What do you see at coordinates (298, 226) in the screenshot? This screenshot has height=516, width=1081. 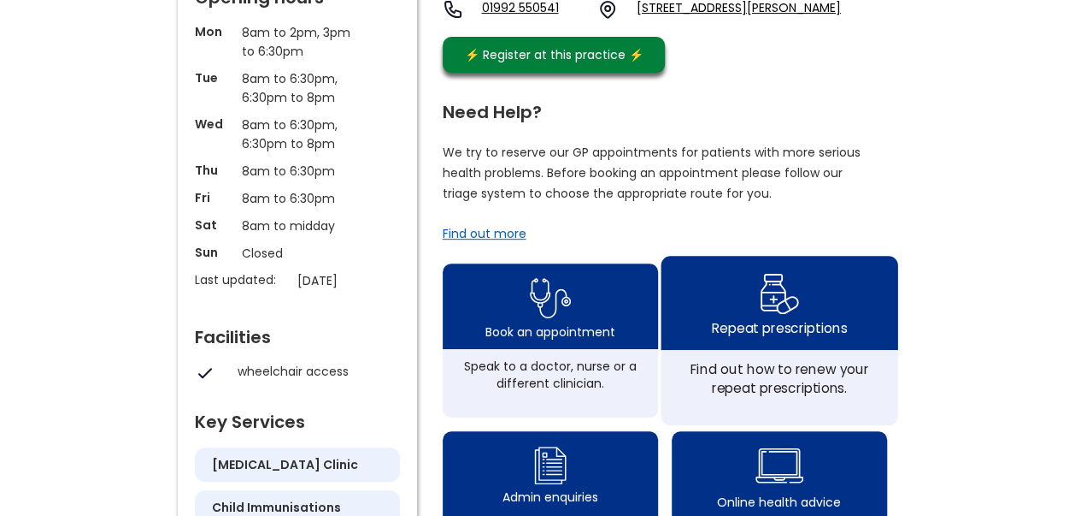 I see `p: 8am to midday` at bounding box center [298, 226].